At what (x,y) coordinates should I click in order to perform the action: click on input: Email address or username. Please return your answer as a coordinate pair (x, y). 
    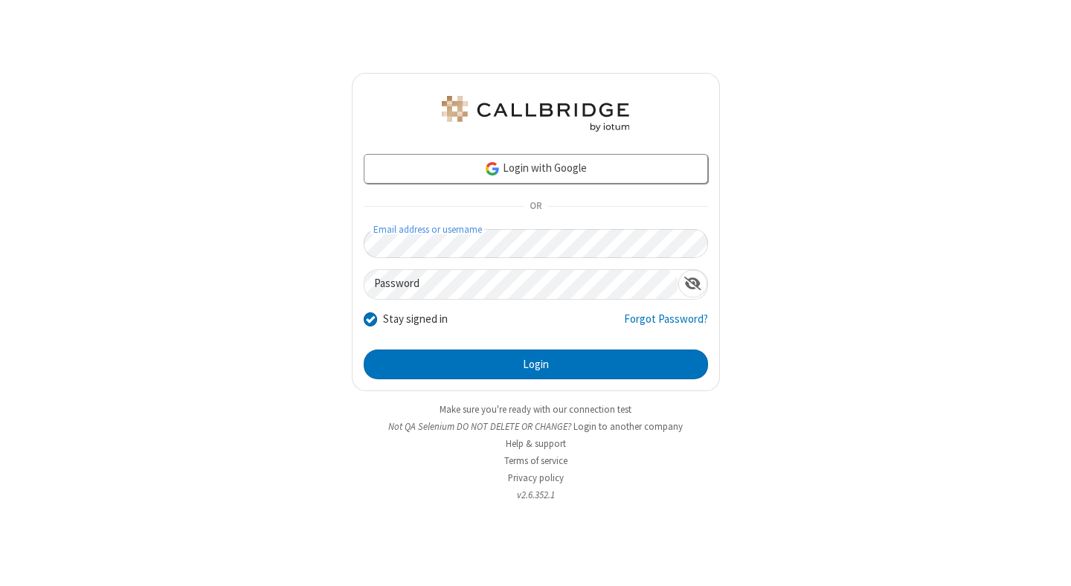
    Looking at the image, I should click on (536, 243).